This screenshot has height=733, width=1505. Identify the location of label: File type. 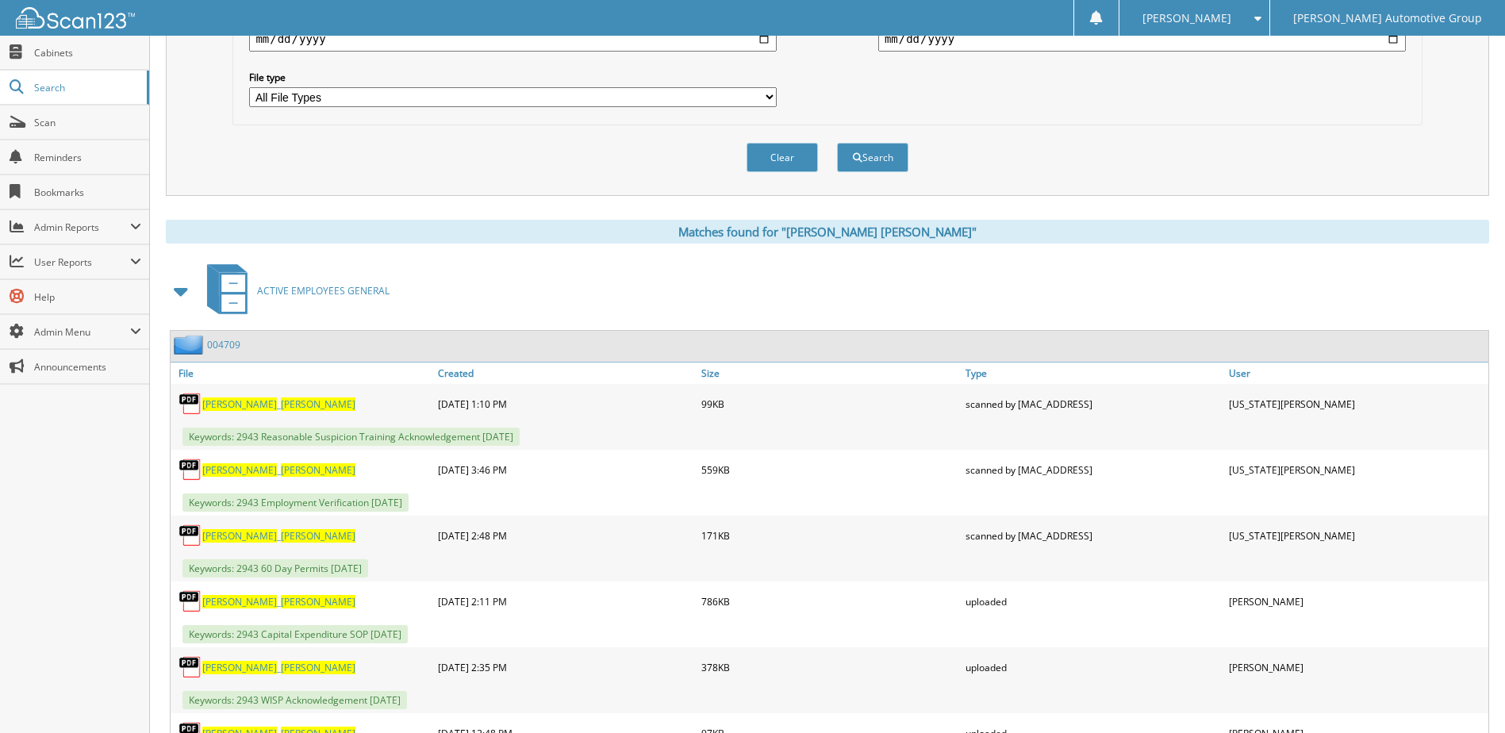
(512, 77).